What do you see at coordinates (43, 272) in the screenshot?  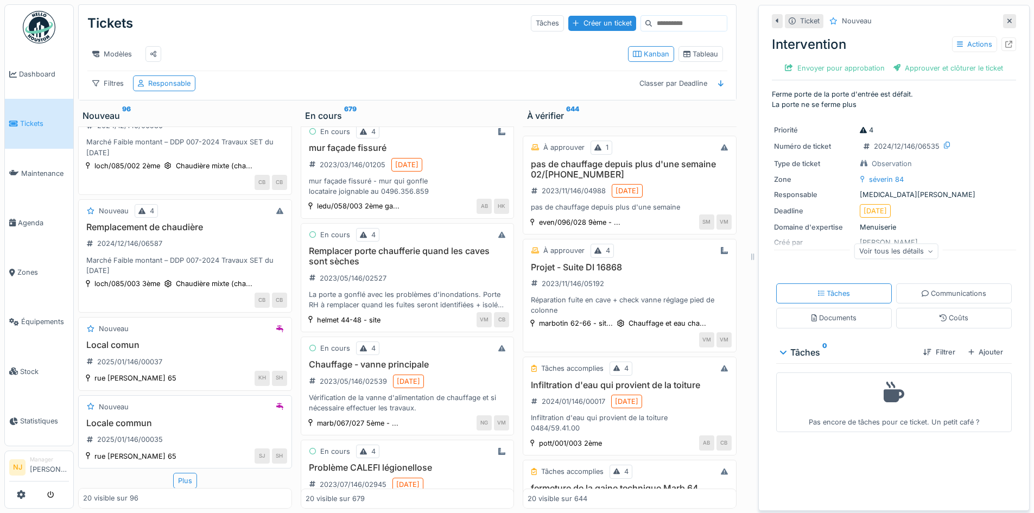 I see `span: Zones` at bounding box center [43, 272].